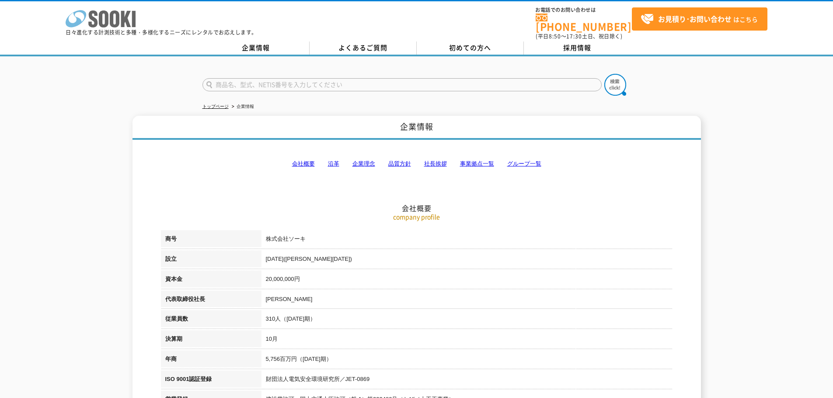 The height and width of the screenshot is (398, 833). Describe the element at coordinates (417, 164) in the screenshot. I see `h2: 会社概要` at that location.